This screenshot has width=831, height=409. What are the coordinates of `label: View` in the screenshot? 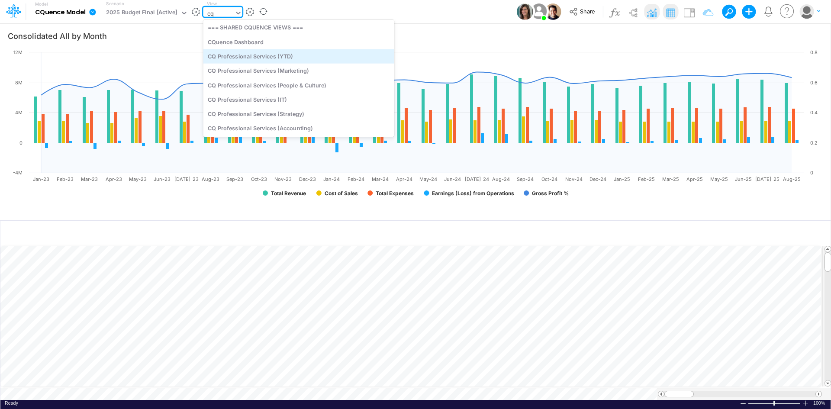 It's located at (212, 3).